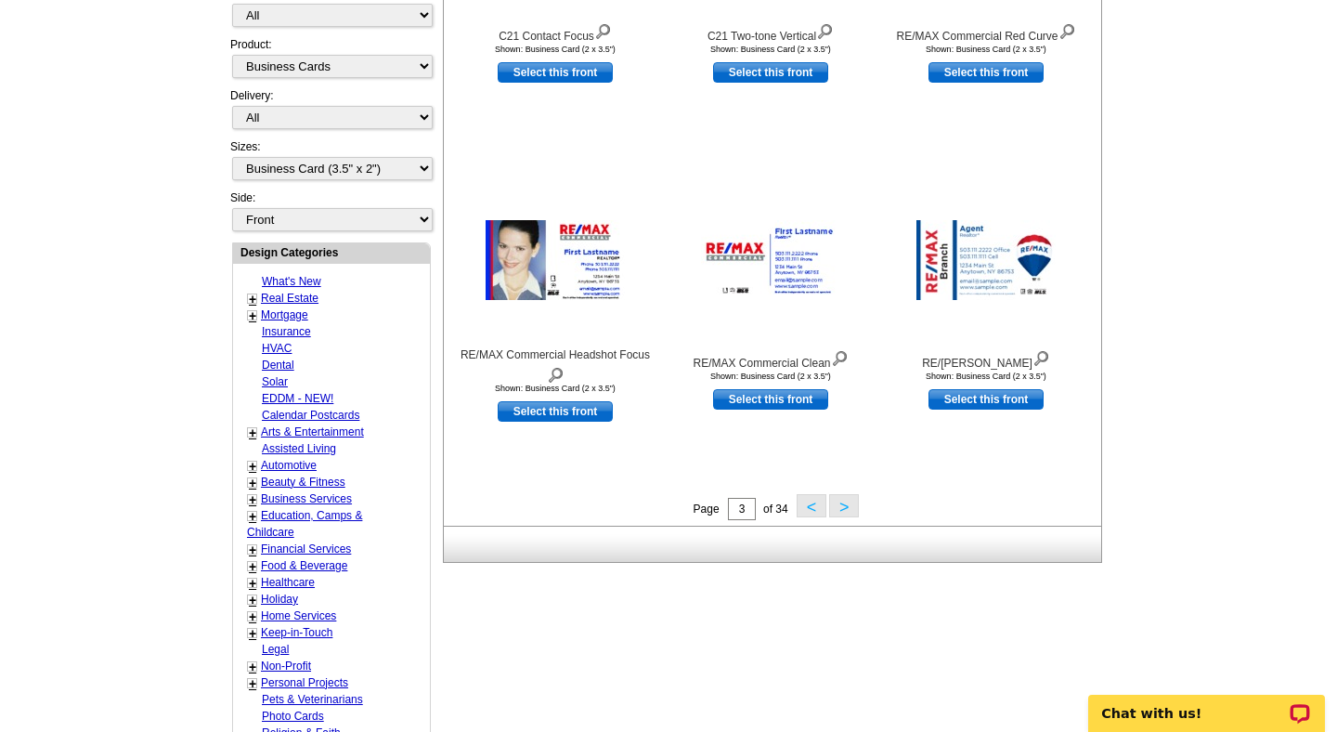 This screenshot has height=732, width=1337. I want to click on div: RE/MAX Commercial Red Curve, so click(986, 32).